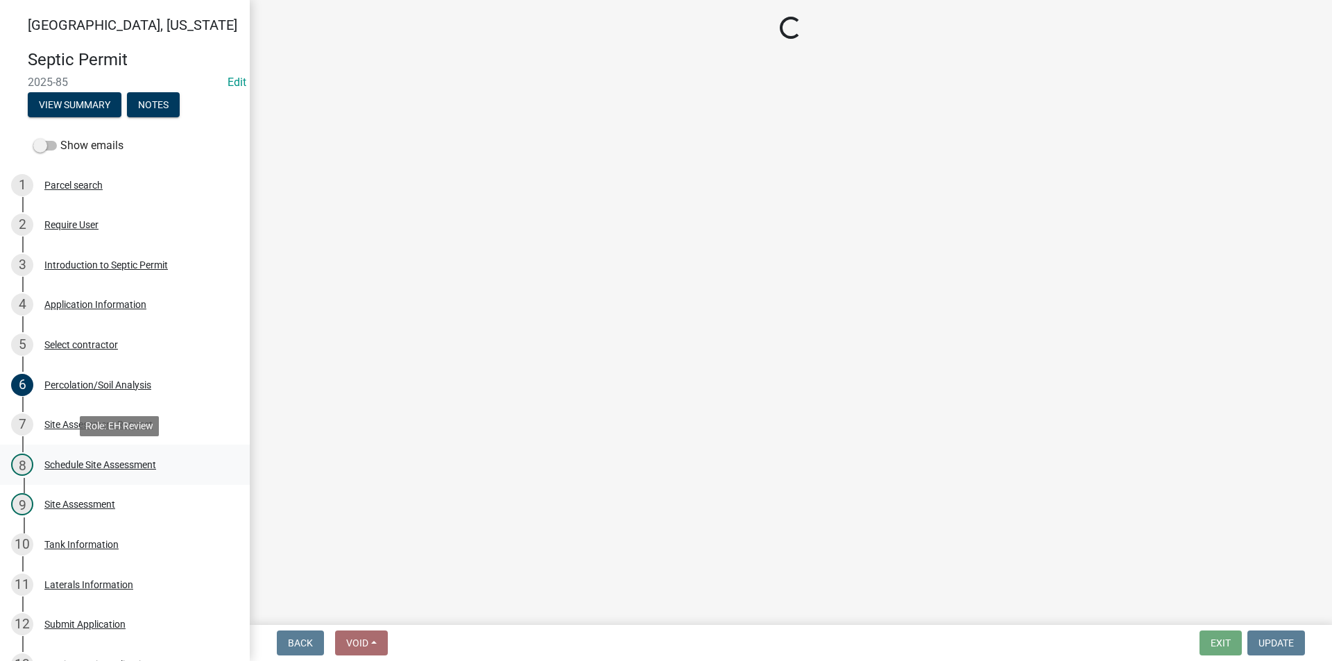  I want to click on div: 5, so click(22, 345).